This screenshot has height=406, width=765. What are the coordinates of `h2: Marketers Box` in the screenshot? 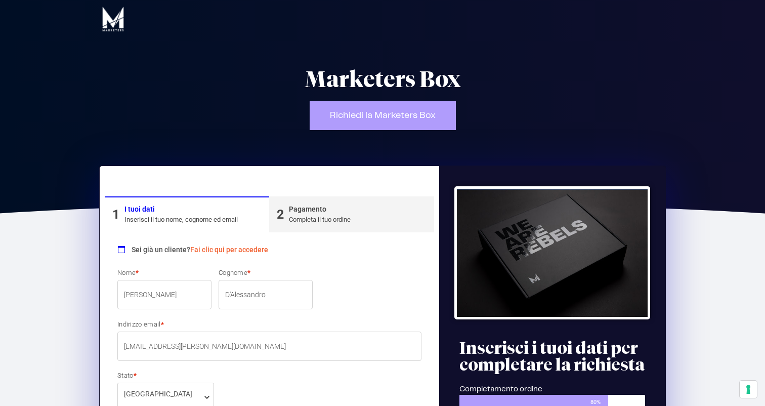 It's located at (383, 79).